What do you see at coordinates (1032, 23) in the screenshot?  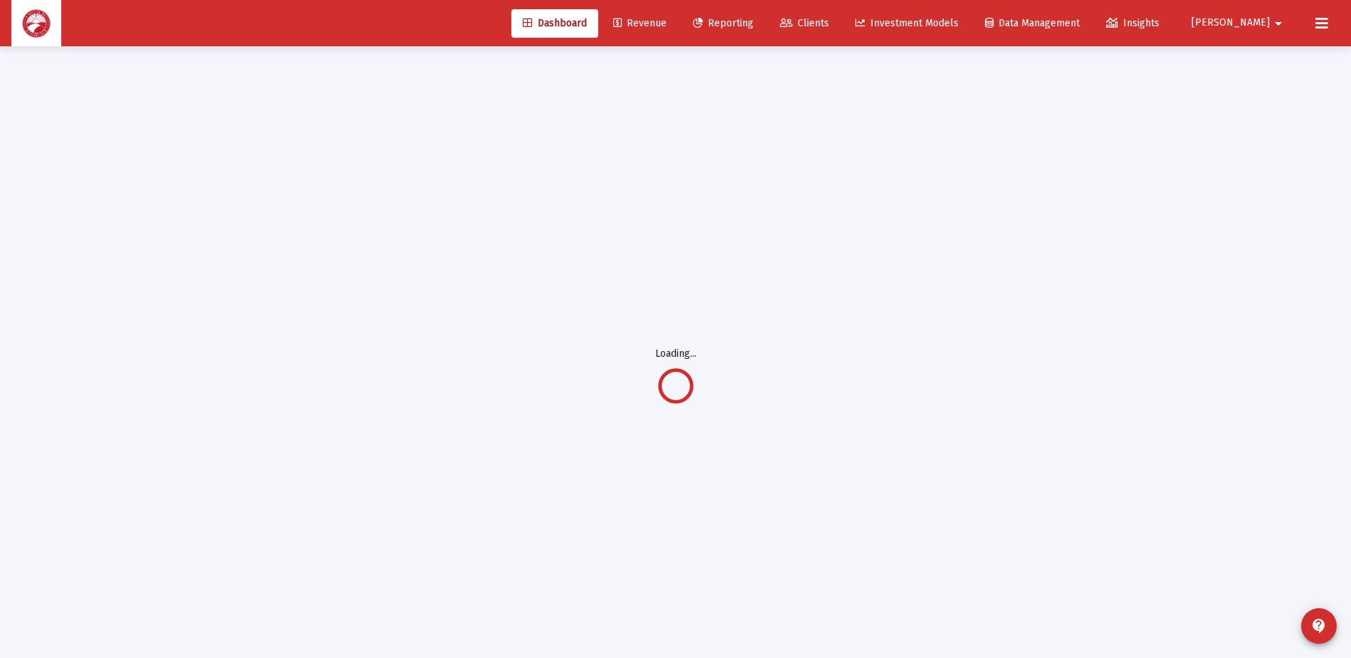 I see `span: Data Management` at bounding box center [1032, 23].